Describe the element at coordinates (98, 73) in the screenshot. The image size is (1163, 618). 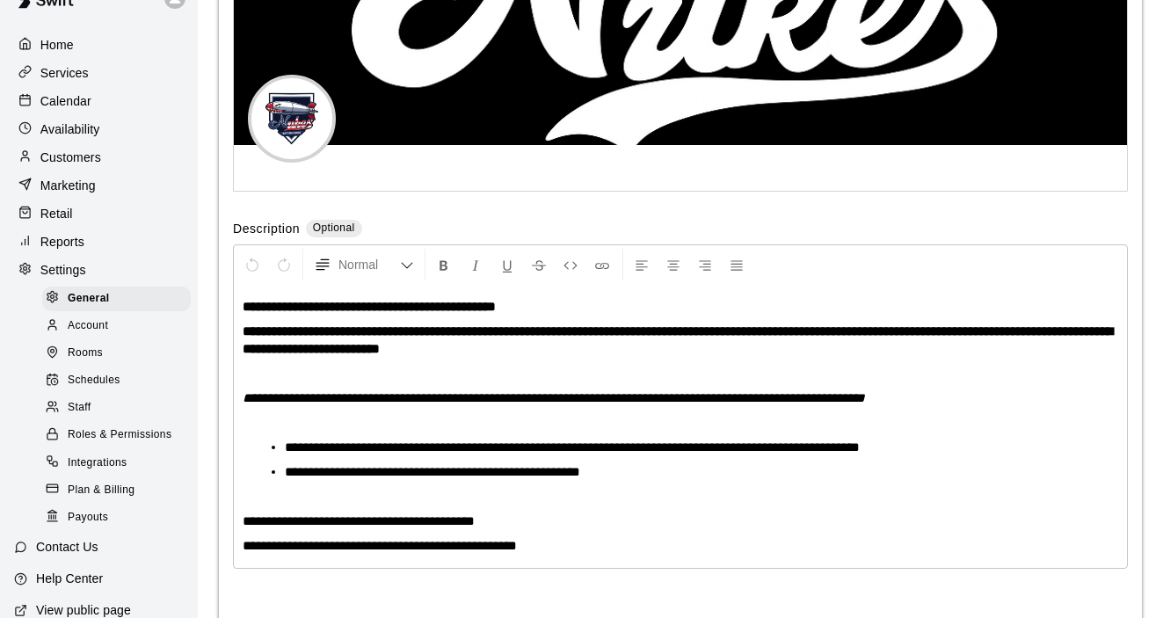
I see `a: Services` at that location.